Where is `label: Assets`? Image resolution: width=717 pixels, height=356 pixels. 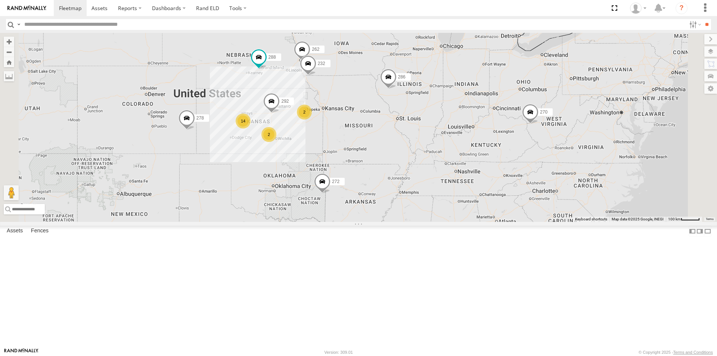 label: Assets is located at coordinates (15, 231).